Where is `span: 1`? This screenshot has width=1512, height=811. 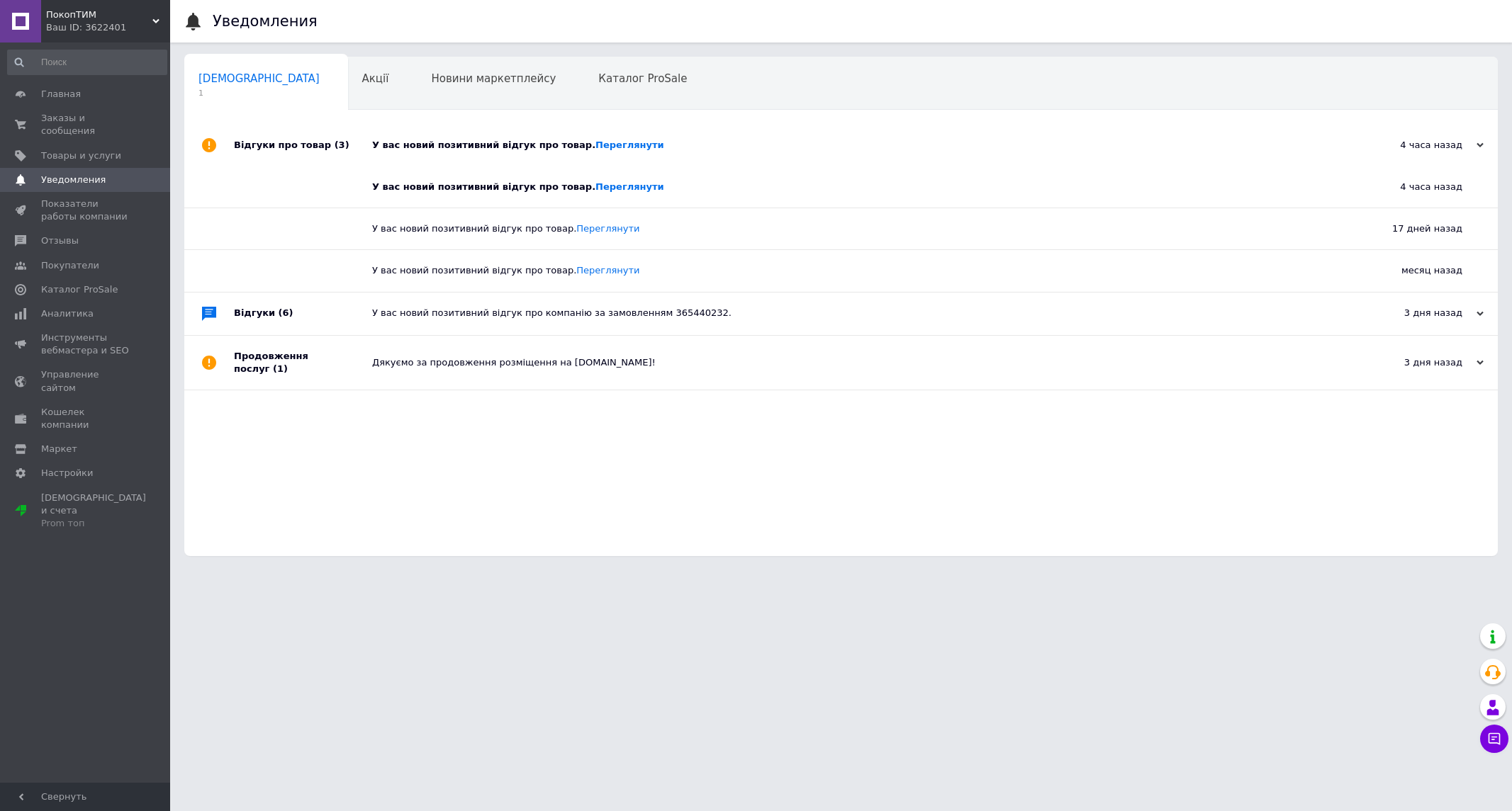
span: 1 is located at coordinates (259, 93).